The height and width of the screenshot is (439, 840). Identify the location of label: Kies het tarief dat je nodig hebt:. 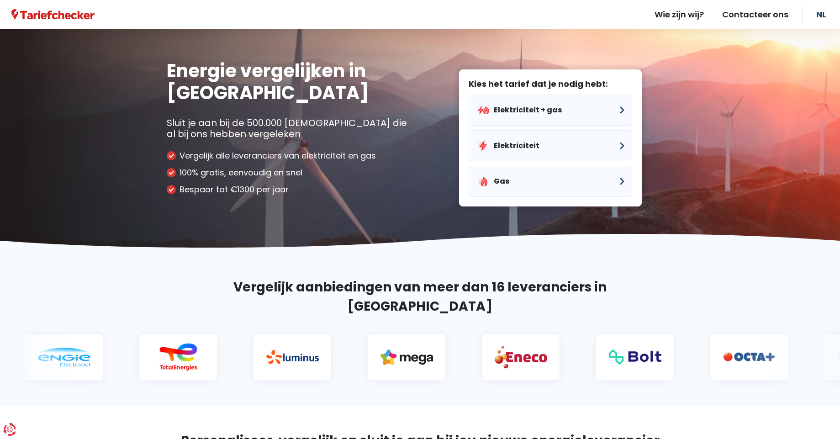
(551, 84).